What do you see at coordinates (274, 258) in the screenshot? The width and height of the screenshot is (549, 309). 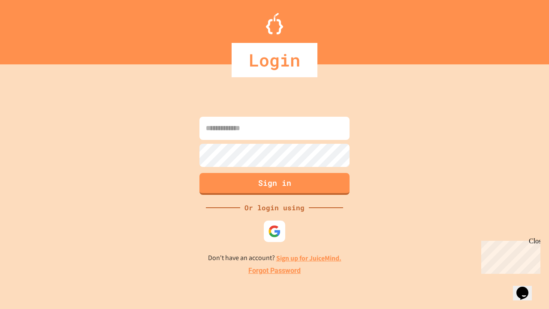 I see `p: Don't have an account?` at bounding box center [274, 258].